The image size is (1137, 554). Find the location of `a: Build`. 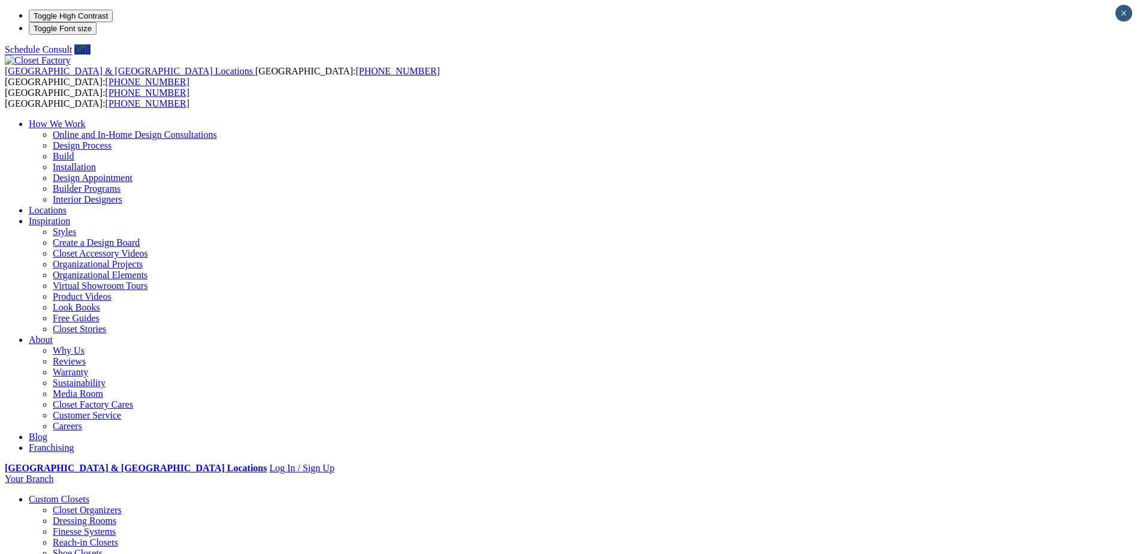

a: Build is located at coordinates (64, 156).